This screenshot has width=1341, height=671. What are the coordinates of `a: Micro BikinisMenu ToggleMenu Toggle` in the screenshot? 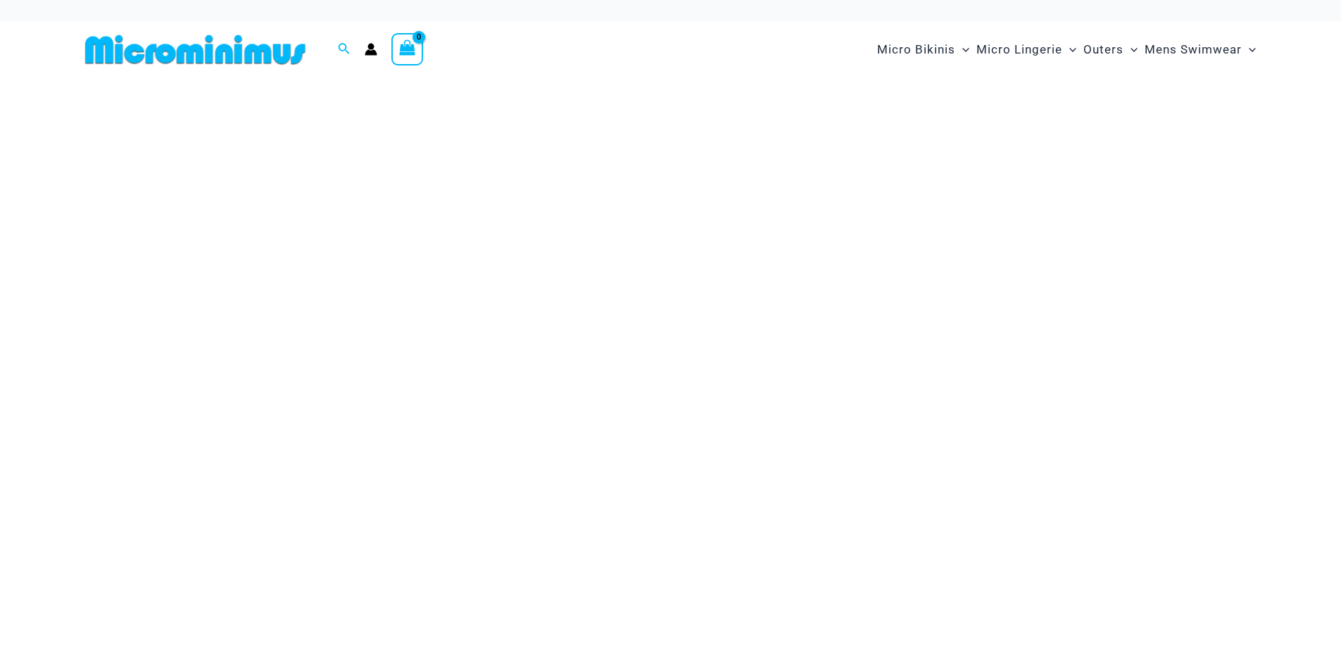 It's located at (923, 49).